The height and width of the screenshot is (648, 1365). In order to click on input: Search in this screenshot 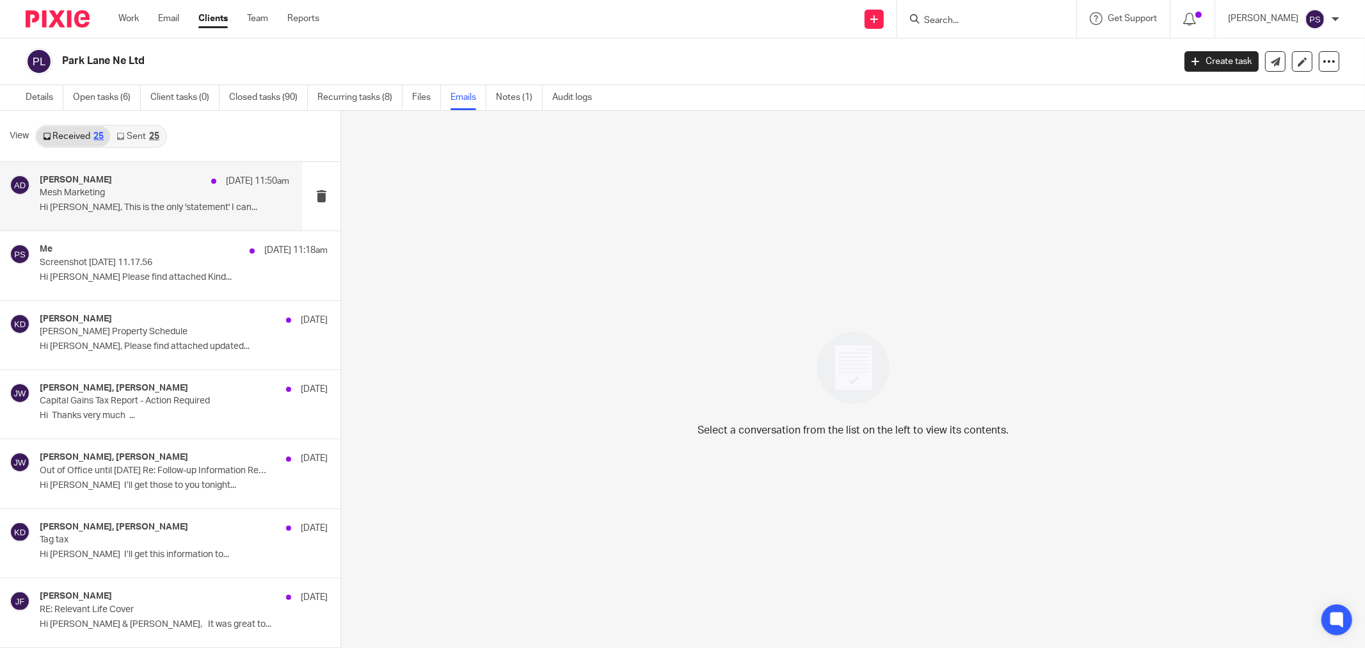, I will do `click(981, 21)`.